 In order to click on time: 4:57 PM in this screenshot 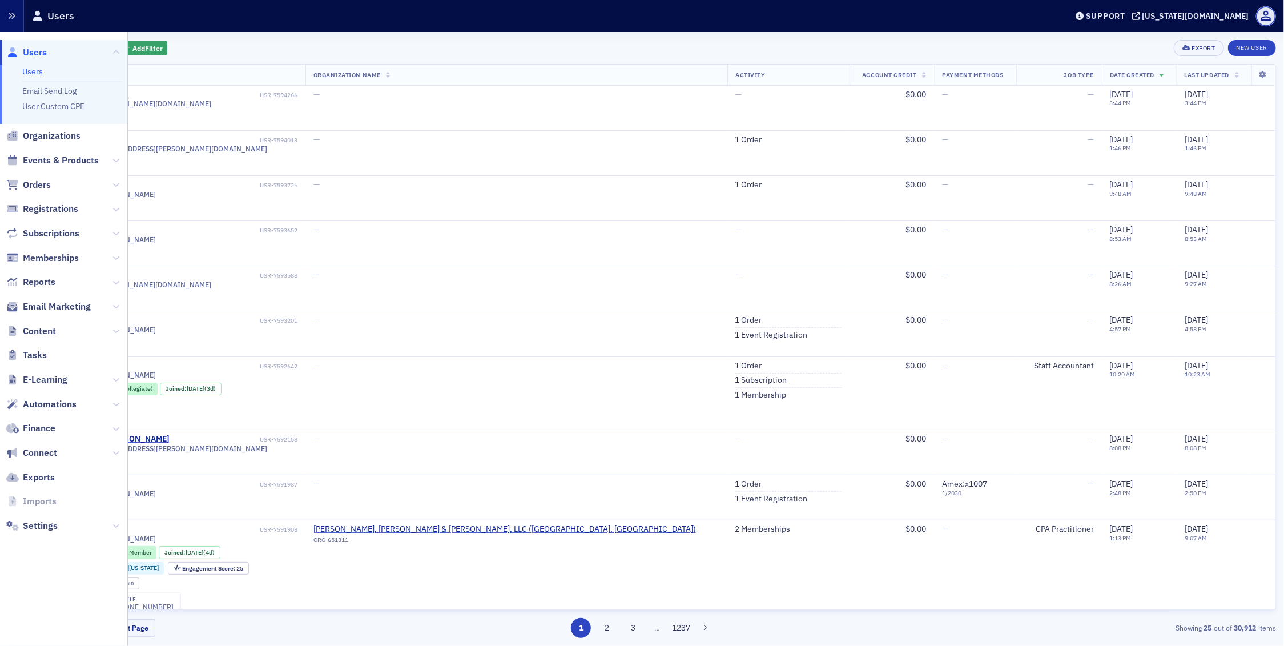, I will do `click(1121, 329)`.